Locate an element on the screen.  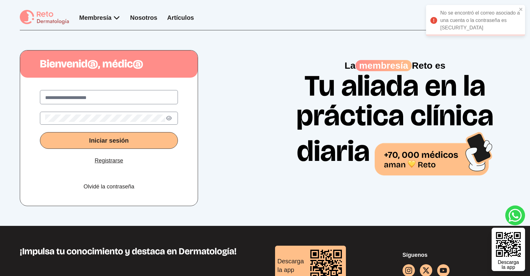
button: Iniciar sesión is located at coordinates (109, 140).